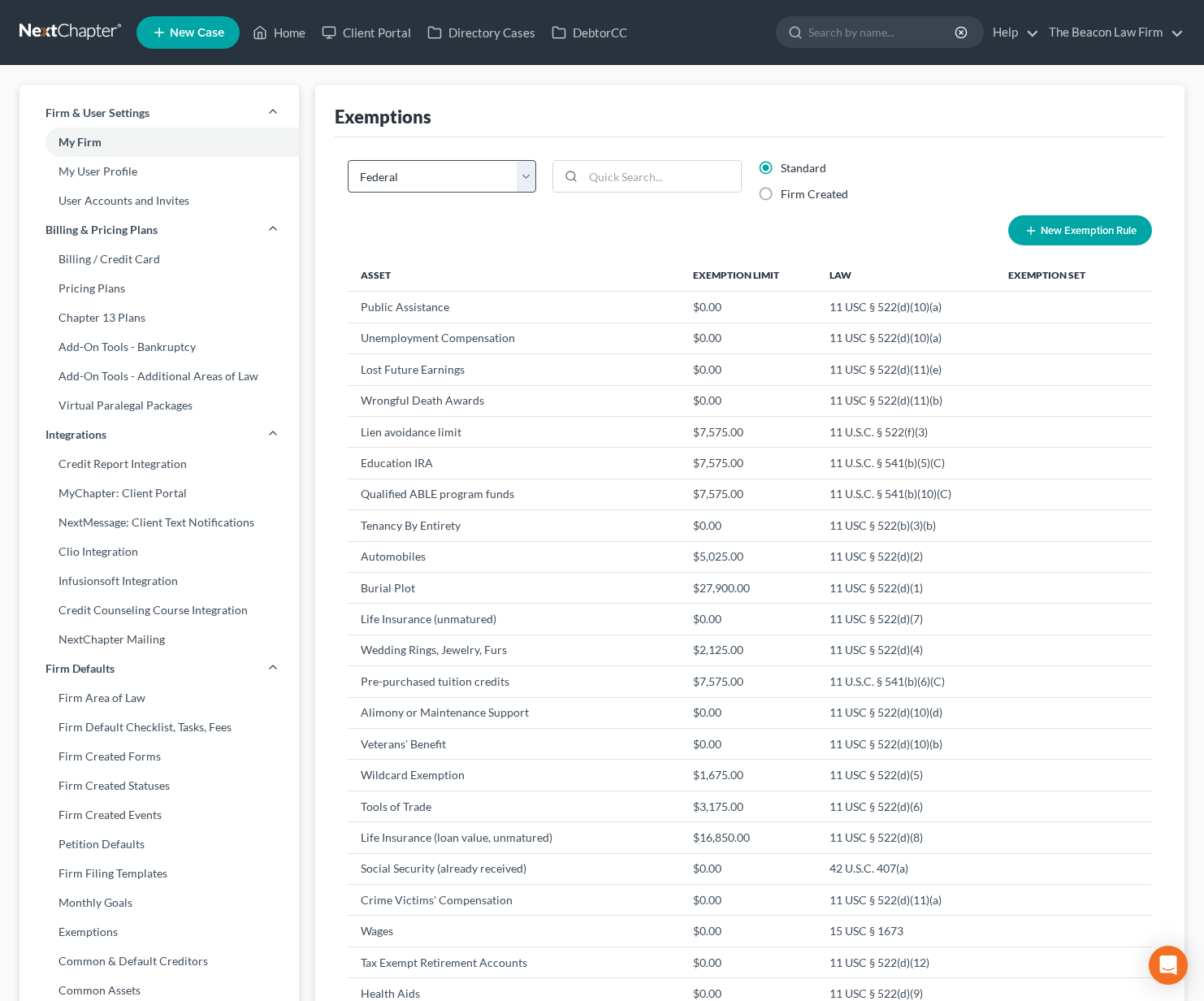 This screenshot has width=1204, height=1001. I want to click on td: 11 USC § 522(d)(6), so click(906, 806).